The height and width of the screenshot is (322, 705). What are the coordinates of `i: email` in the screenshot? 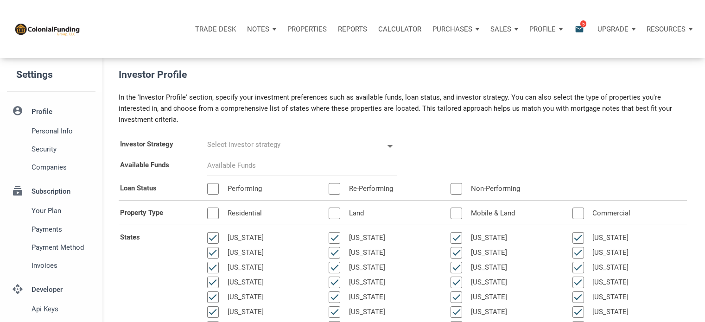 It's located at (579, 29).